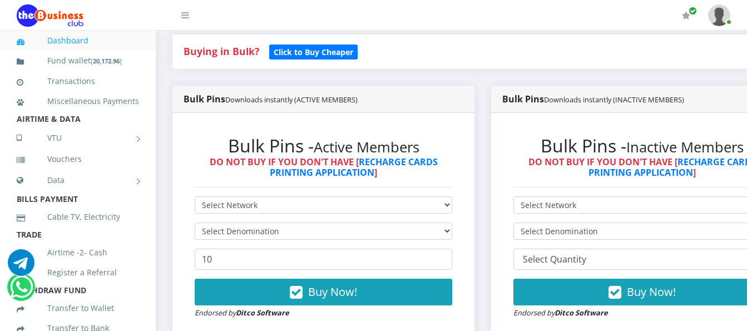 This screenshot has height=331, width=747. I want to click on a: Dashboard, so click(78, 41).